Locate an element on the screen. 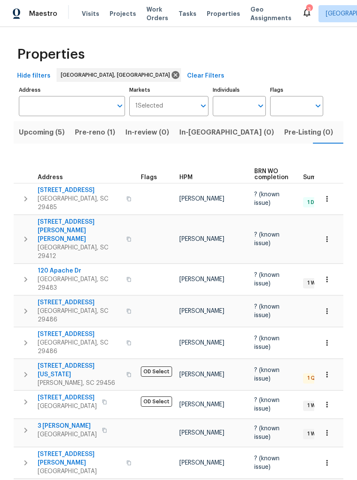 The height and width of the screenshot is (480, 357). span: HPM is located at coordinates (186, 177).